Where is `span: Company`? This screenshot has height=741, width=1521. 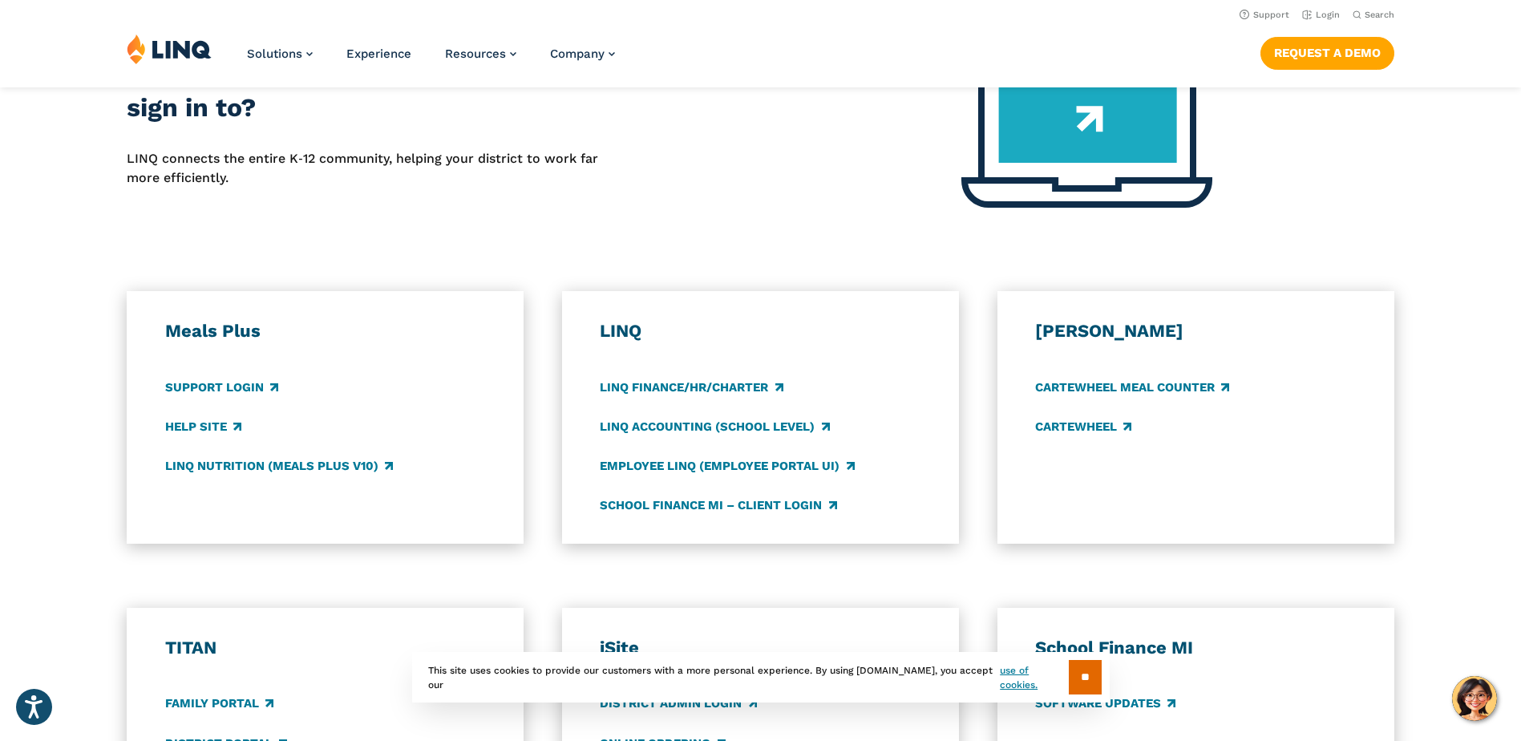 span: Company is located at coordinates (577, 54).